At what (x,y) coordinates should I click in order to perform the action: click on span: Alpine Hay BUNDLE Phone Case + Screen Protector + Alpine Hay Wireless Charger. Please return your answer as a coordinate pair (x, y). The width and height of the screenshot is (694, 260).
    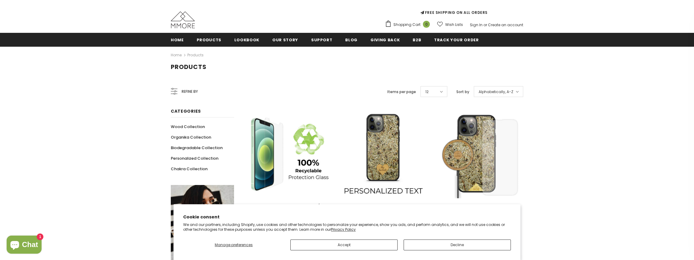
    Looking at the image, I should click on (481, 209).